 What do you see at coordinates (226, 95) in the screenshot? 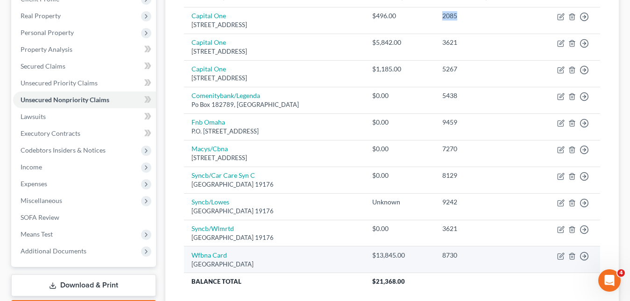
I see `a: Comenitybank/Legenda` at bounding box center [226, 95].